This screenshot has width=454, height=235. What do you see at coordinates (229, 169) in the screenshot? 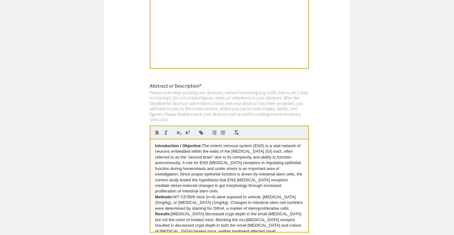
I see `p: The enteric nervous system (ENS) is a vast network of neurons embedded within the walls of the [M...` at bounding box center [229, 169].